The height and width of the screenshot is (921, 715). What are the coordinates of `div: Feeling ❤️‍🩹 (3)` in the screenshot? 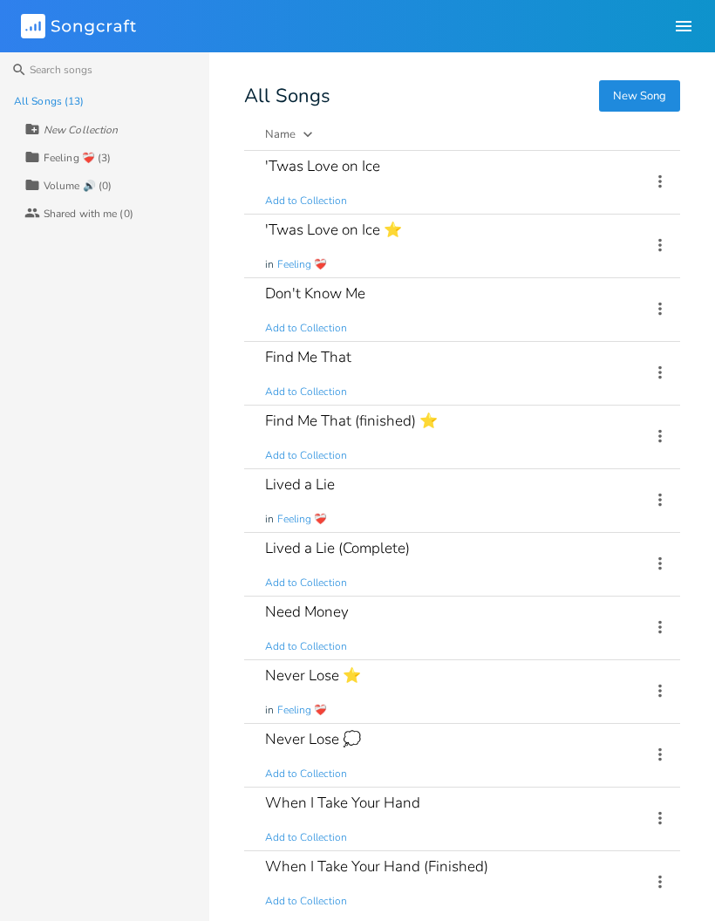 It's located at (77, 158).